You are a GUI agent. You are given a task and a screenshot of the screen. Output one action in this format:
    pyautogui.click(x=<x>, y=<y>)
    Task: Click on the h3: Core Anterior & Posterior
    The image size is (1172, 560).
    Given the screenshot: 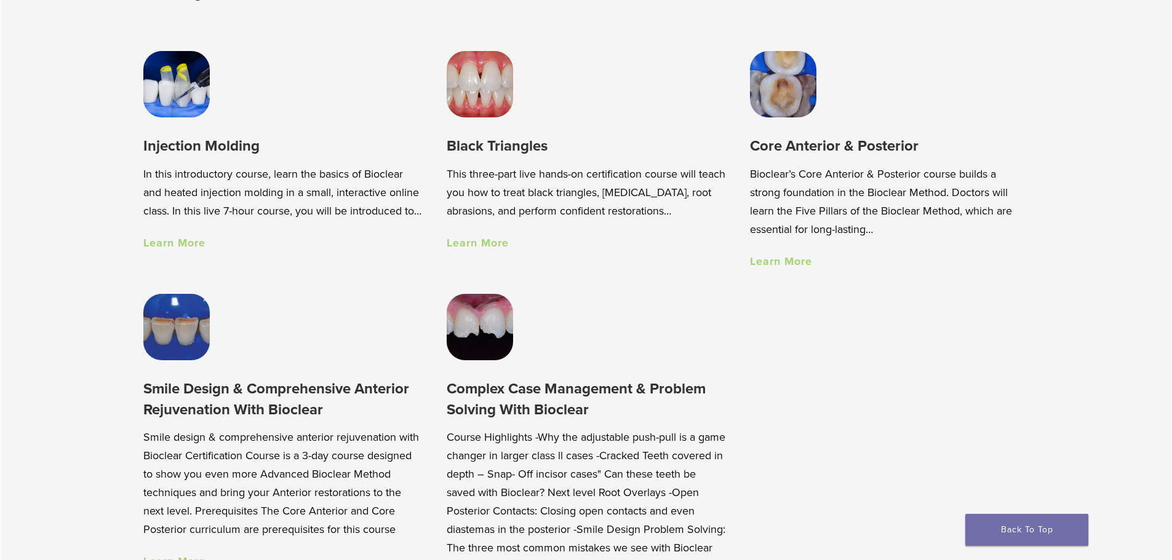 What is the action you would take?
    pyautogui.click(x=889, y=146)
    